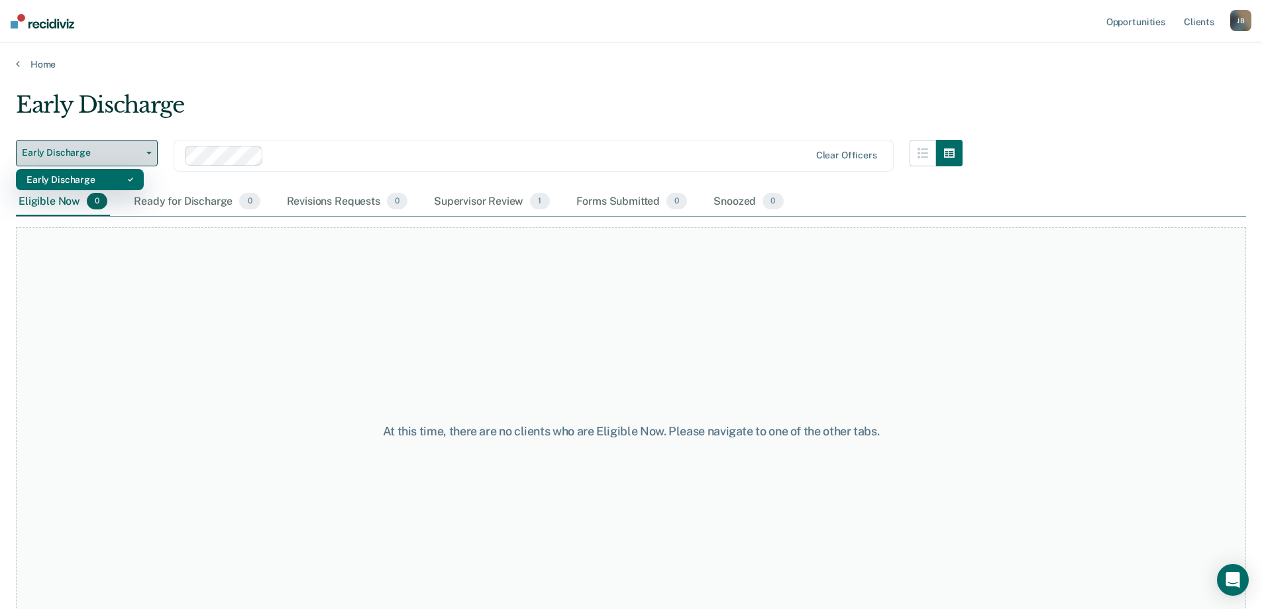 The width and height of the screenshot is (1262, 609). I want to click on div: Forms Submitted0, so click(632, 202).